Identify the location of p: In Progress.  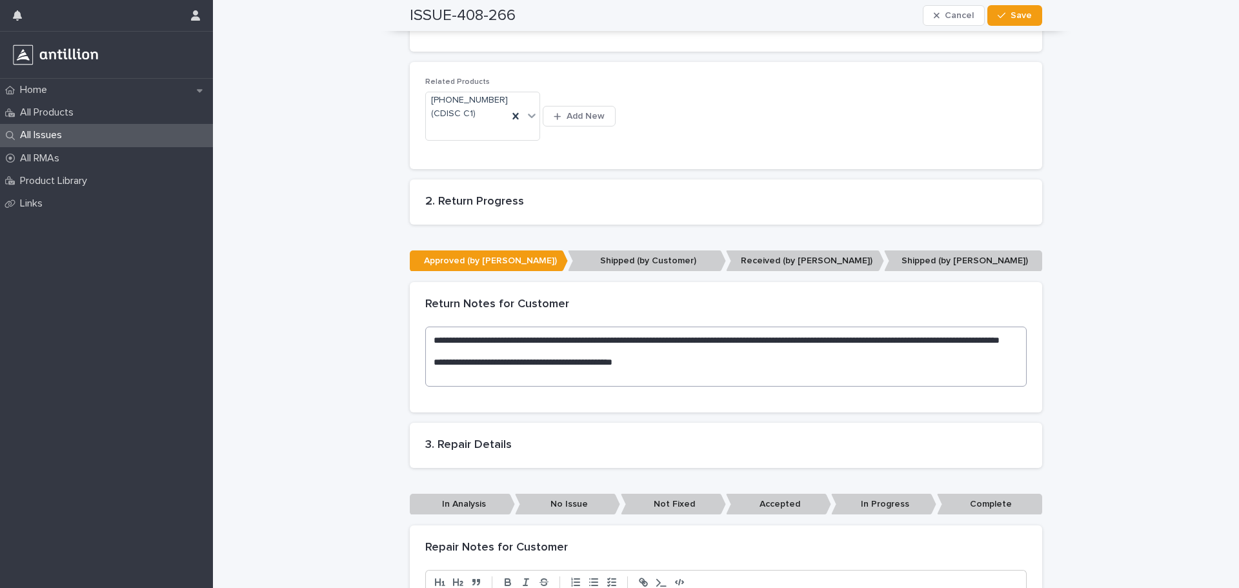
(884, 504).